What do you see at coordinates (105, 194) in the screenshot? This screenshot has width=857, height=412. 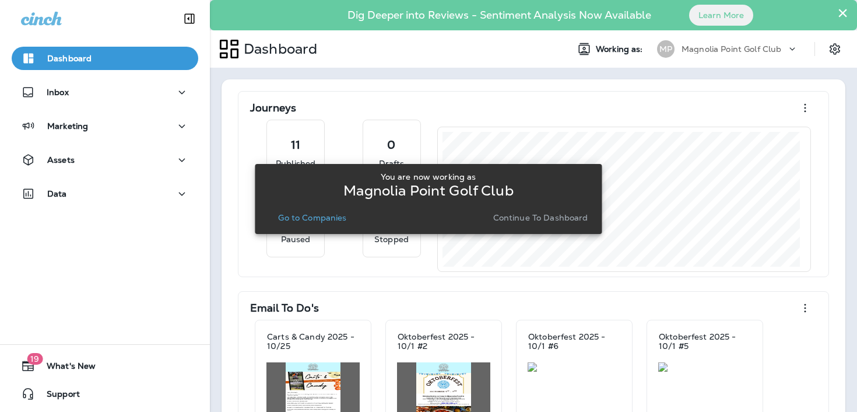 I see `button: Data` at bounding box center [105, 194].